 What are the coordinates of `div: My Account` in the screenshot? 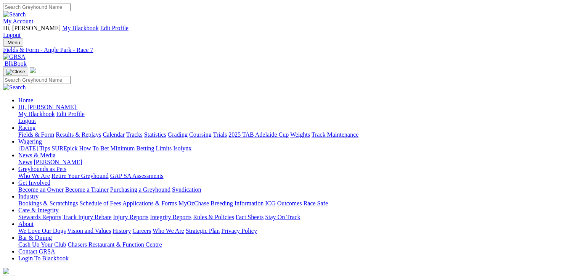 It's located at (288, 32).